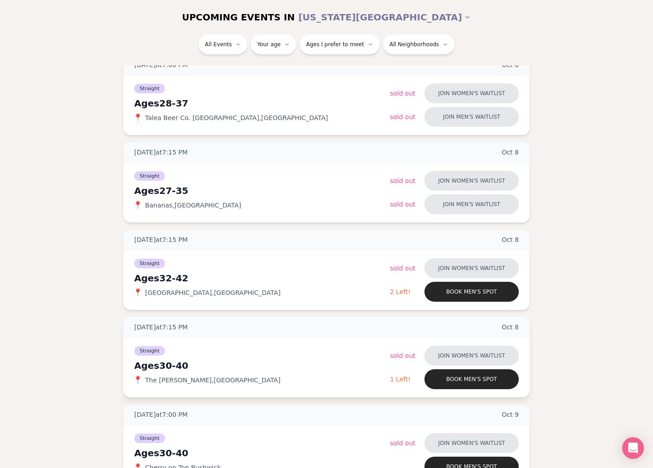 The image size is (653, 468). What do you see at coordinates (510, 415) in the screenshot?
I see `span: Oct 9` at bounding box center [510, 415].